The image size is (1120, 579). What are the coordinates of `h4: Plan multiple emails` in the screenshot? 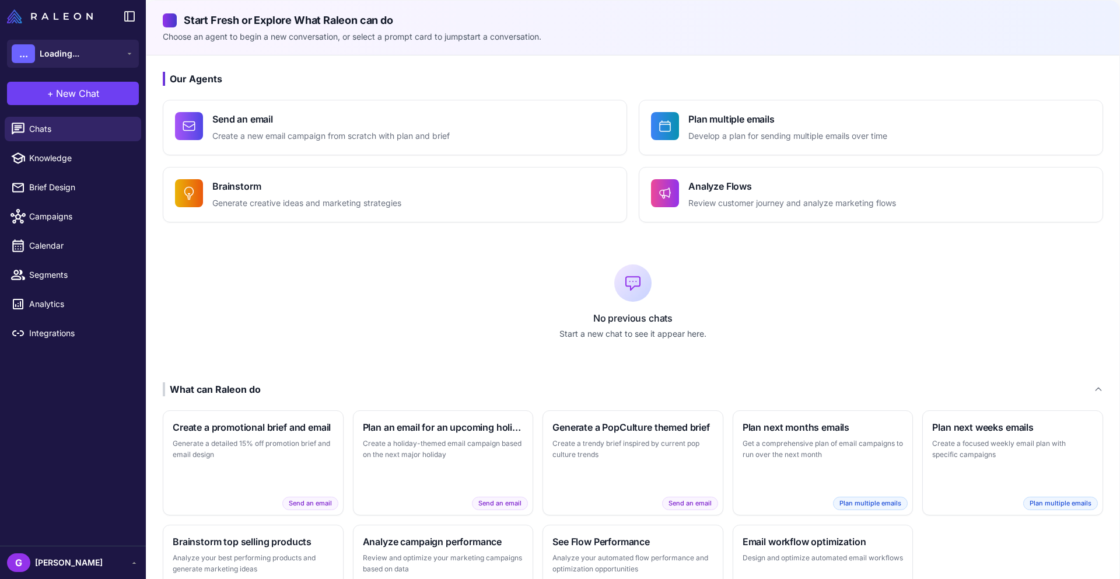 It's located at (788, 119).